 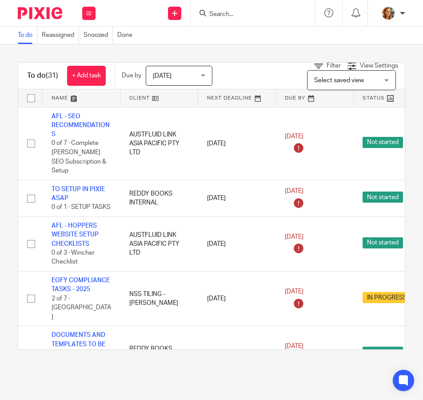 What do you see at coordinates (127, 35) in the screenshot?
I see `a: Done` at bounding box center [127, 35].